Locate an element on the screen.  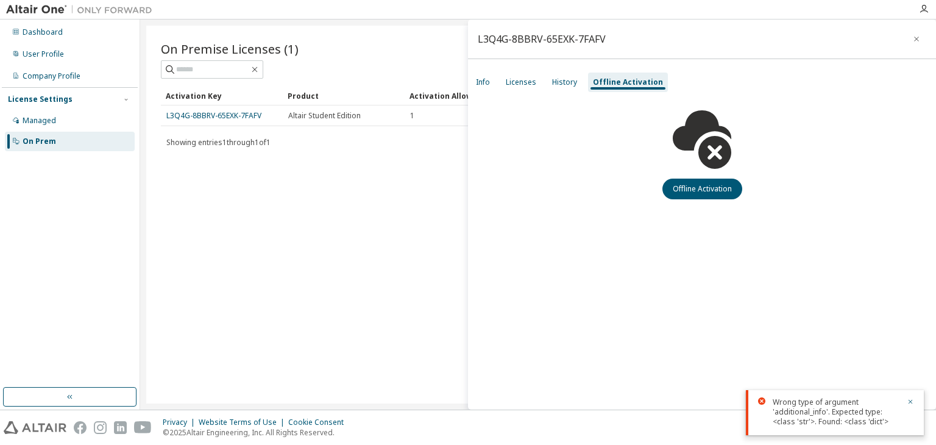
span: Altair Student Edition is located at coordinates (324, 116).